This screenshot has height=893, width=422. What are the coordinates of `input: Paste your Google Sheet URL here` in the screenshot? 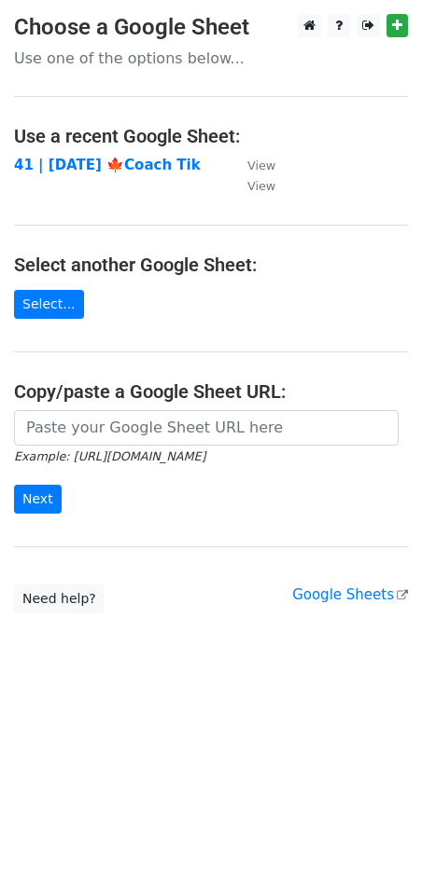 It's located at (206, 428).